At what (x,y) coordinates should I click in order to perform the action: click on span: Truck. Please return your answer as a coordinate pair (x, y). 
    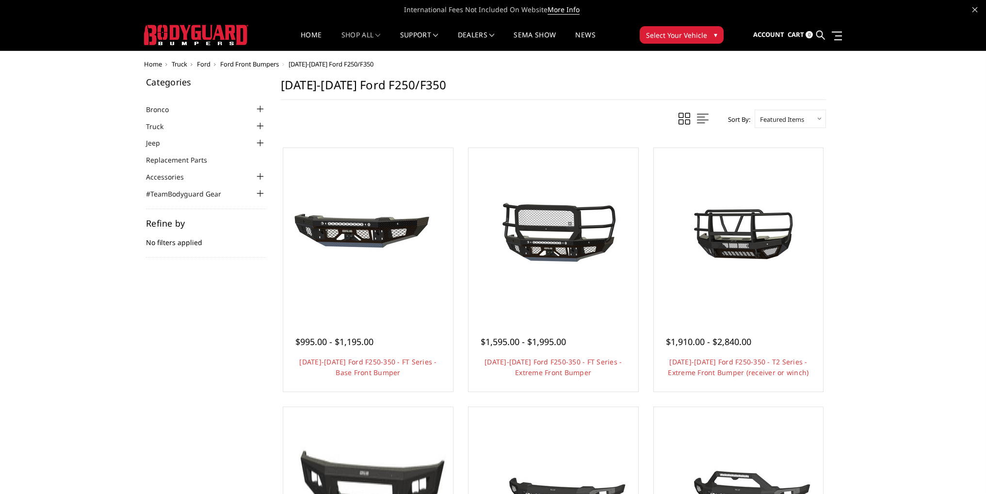
    Looking at the image, I should click on (179, 64).